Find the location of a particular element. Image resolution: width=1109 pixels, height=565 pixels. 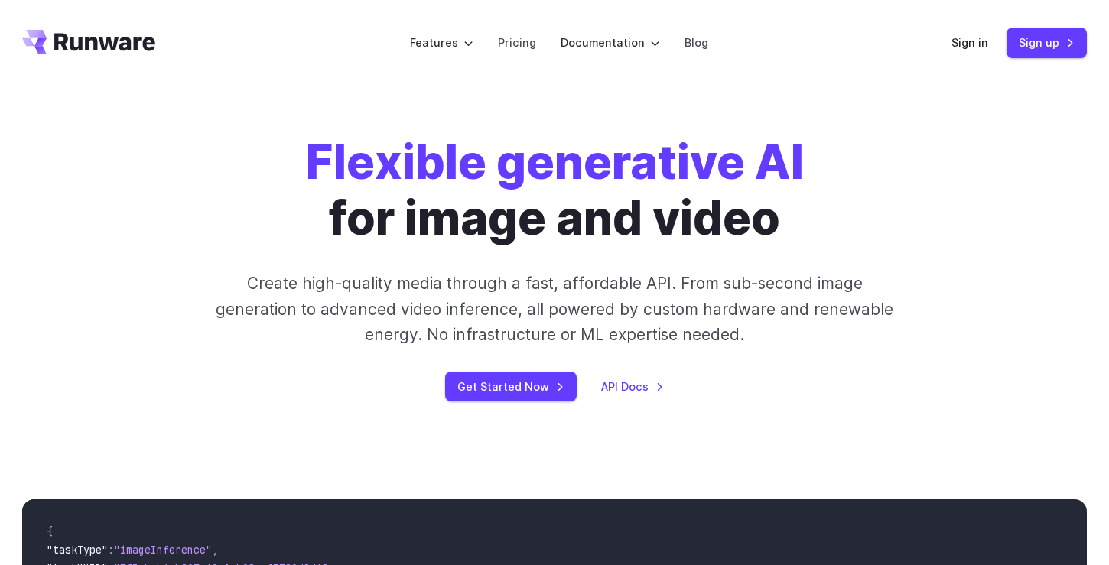

p: Create high-quality media through a fast, affordable API. From sub-second image generation to adv... is located at coordinates (554, 309).